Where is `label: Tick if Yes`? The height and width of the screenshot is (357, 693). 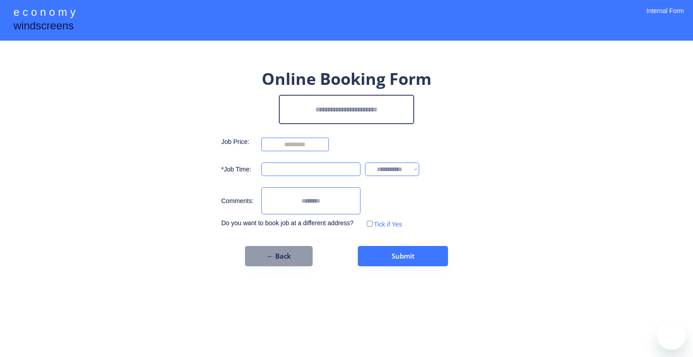 label: Tick if Yes is located at coordinates (388, 224).